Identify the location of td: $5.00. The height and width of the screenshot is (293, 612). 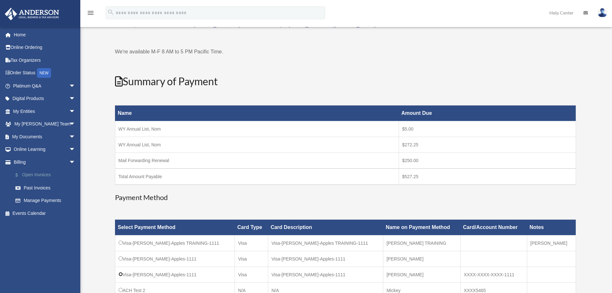
(487, 129).